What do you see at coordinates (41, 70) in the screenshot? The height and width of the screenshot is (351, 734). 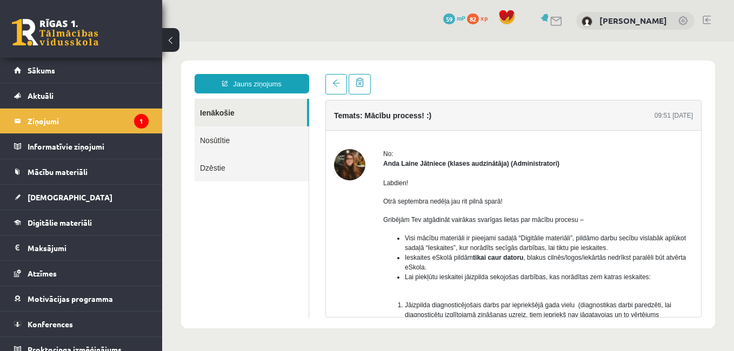 I see `span: Sākums` at bounding box center [41, 70].